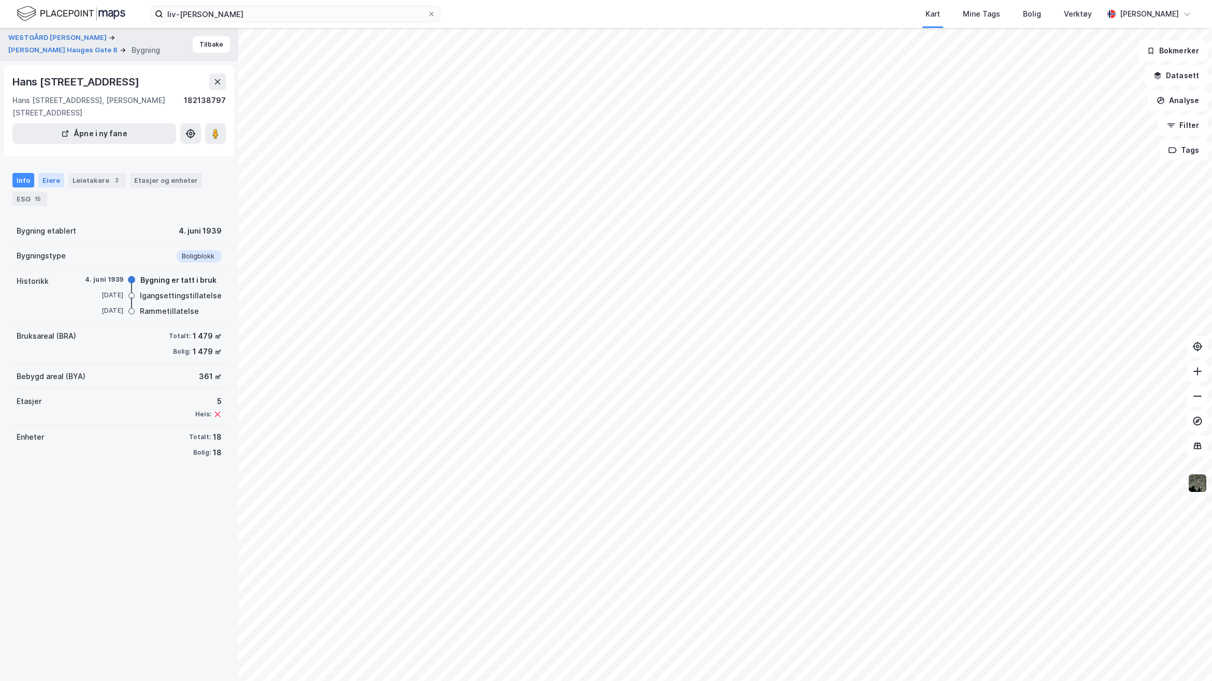 The height and width of the screenshot is (681, 1212). What do you see at coordinates (166, 180) in the screenshot?
I see `div: Etasjer og enheter` at bounding box center [166, 180].